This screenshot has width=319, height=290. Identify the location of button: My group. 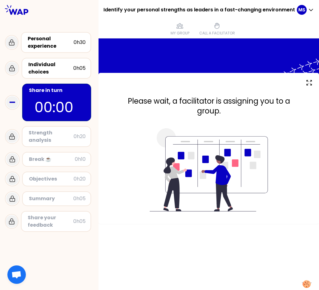
(180, 29).